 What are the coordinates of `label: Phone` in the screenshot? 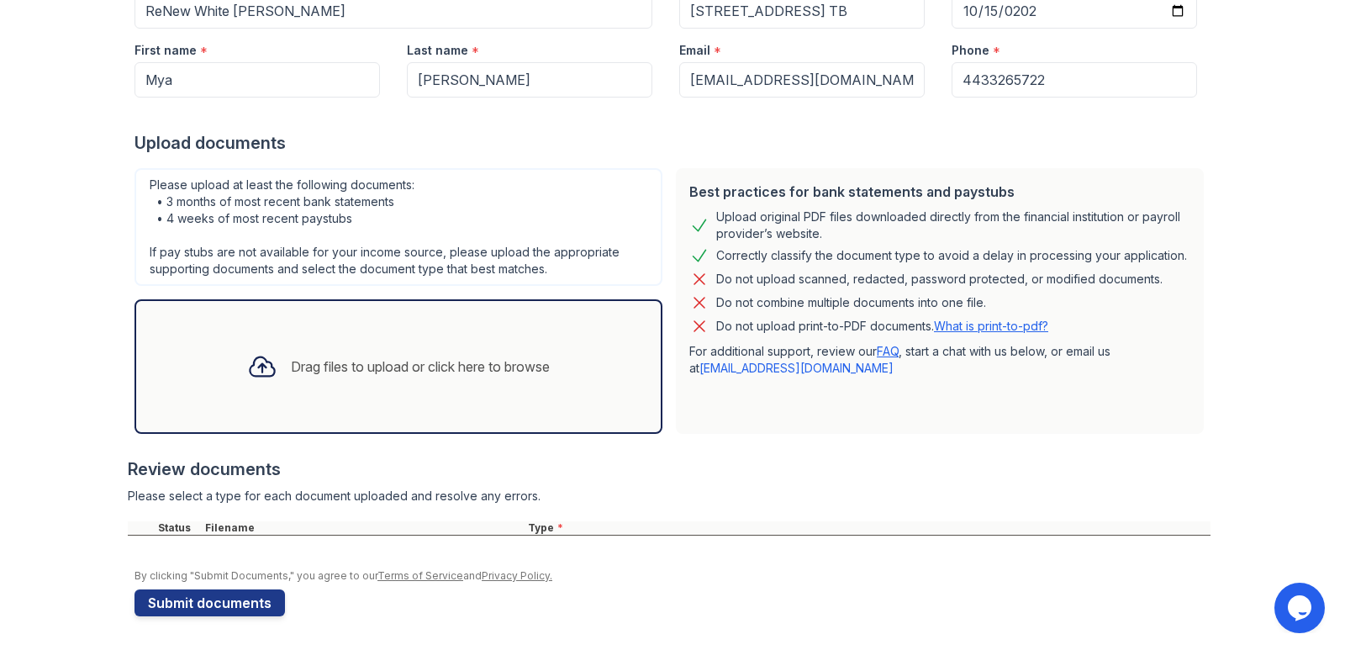 It's located at (970, 50).